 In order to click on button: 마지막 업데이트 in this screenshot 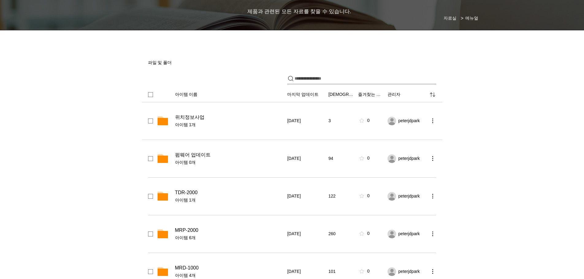, I will do `click(306, 95)`.